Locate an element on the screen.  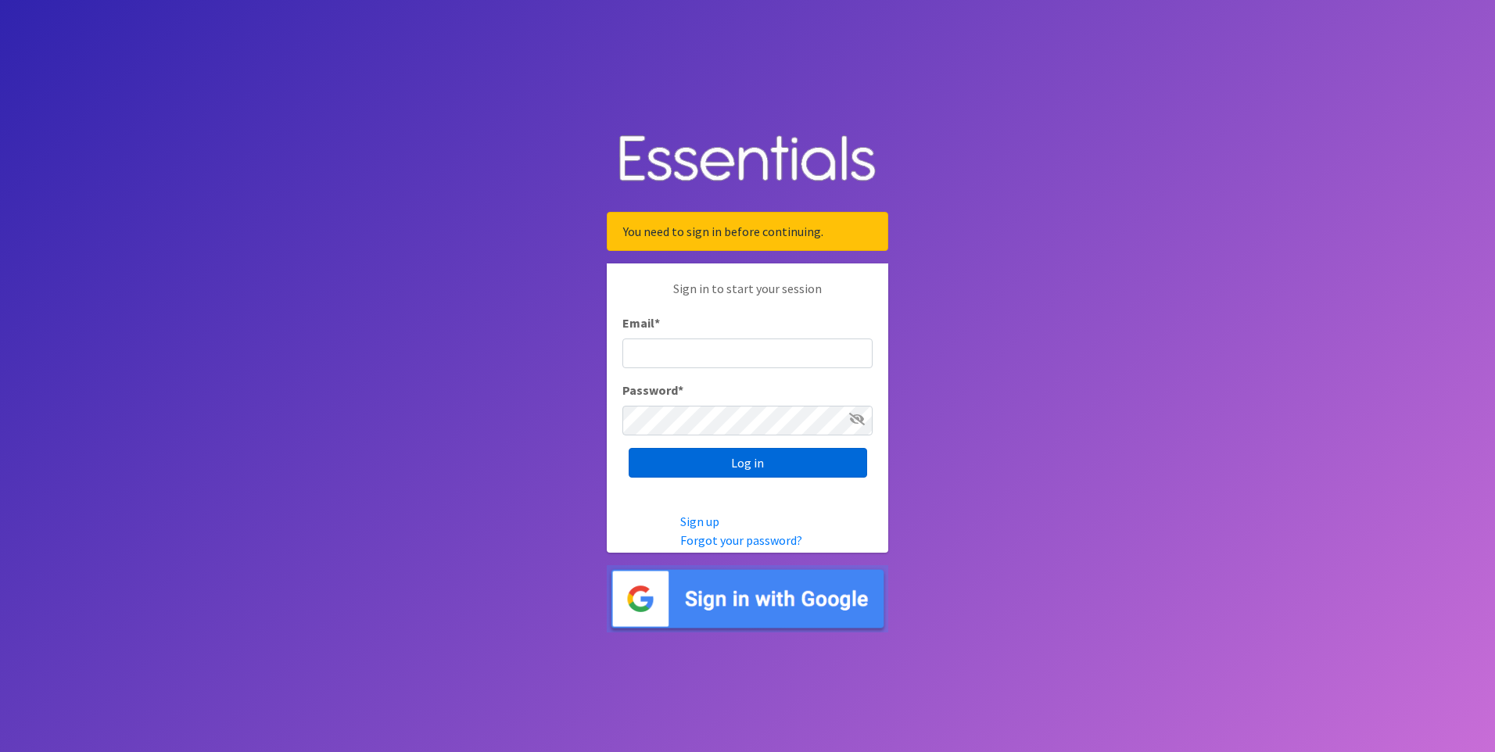
label: Password is located at coordinates (653, 390).